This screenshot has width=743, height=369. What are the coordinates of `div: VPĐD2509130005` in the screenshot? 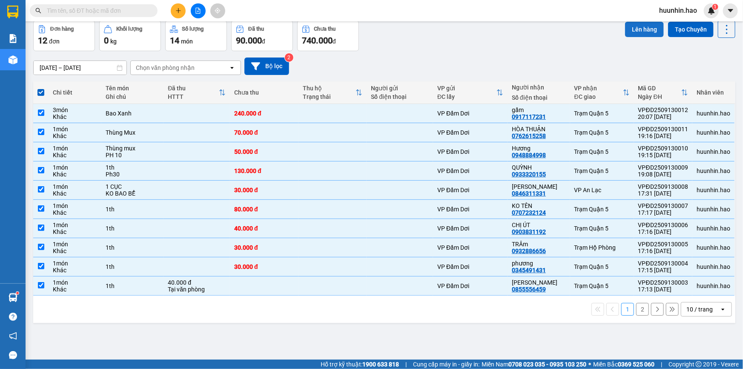 It's located at (663, 244).